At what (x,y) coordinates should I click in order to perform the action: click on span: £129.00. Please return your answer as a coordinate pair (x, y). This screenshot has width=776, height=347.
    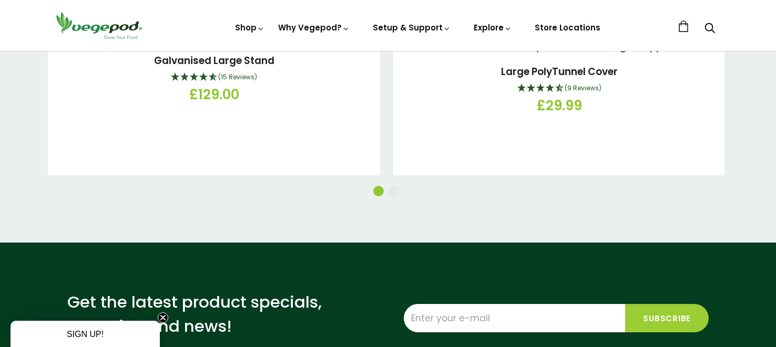
    Looking at the image, I should click on (214, 95).